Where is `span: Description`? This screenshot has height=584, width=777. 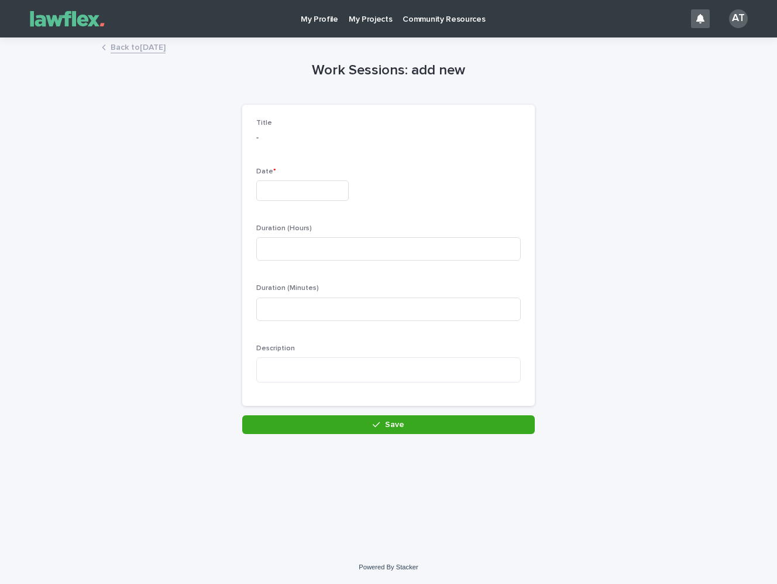 span: Description is located at coordinates (276, 348).